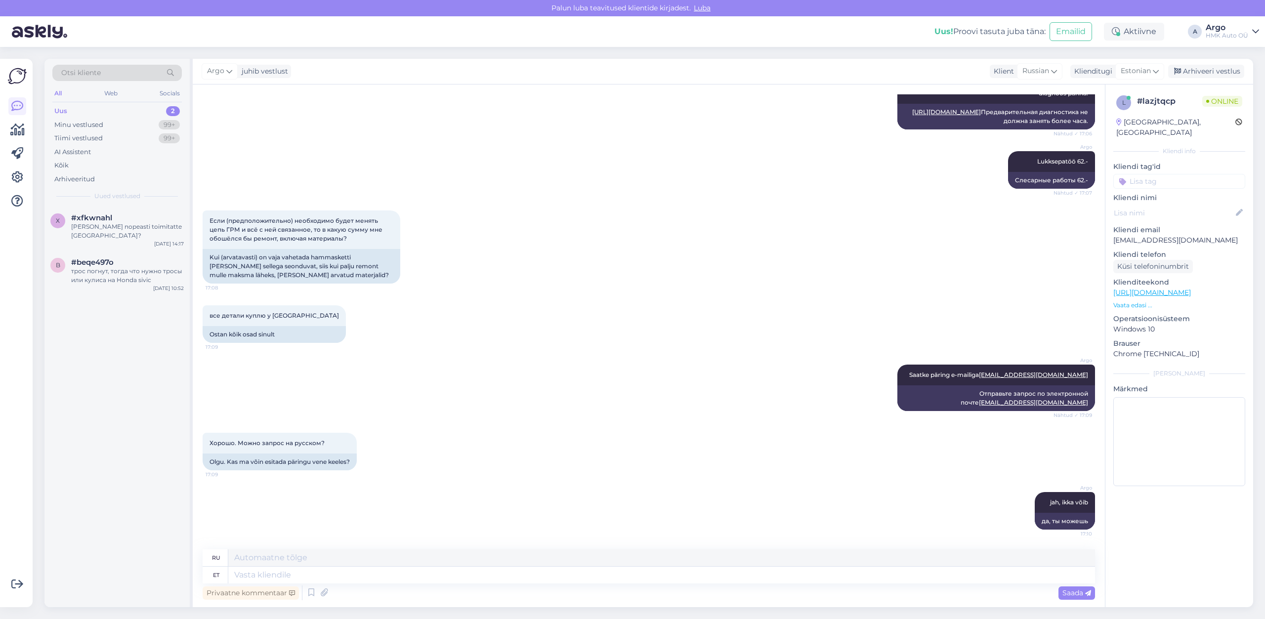 Image resolution: width=1265 pixels, height=619 pixels. I want to click on div: Arhiveeri vestlus, so click(1207, 71).